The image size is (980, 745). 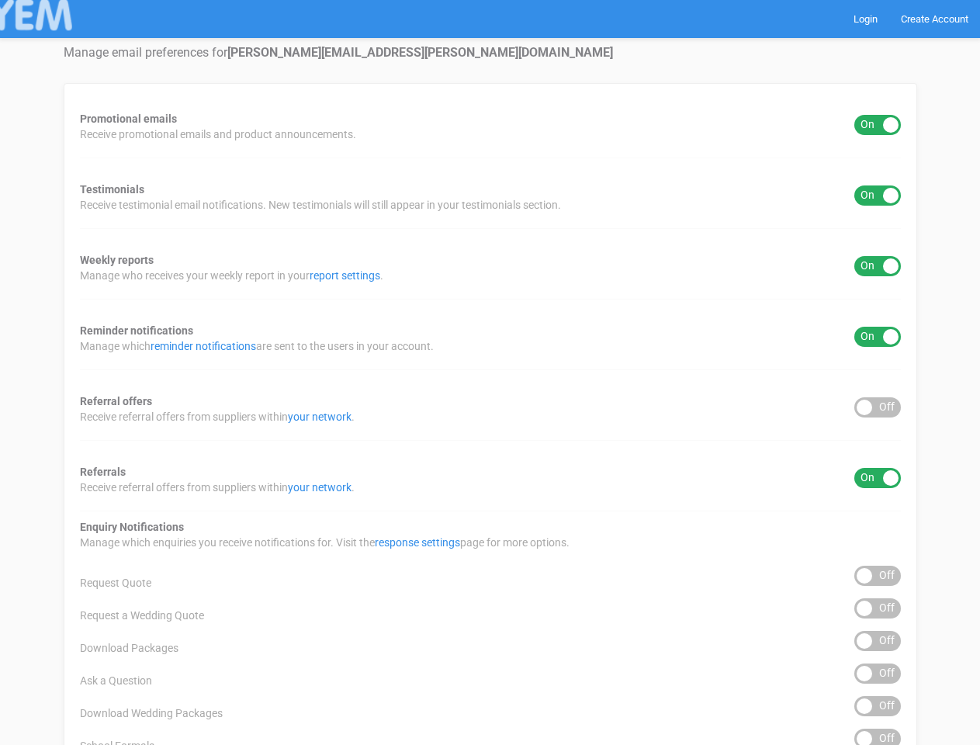 What do you see at coordinates (137, 331) in the screenshot?
I see `strong: Reminder notifications` at bounding box center [137, 331].